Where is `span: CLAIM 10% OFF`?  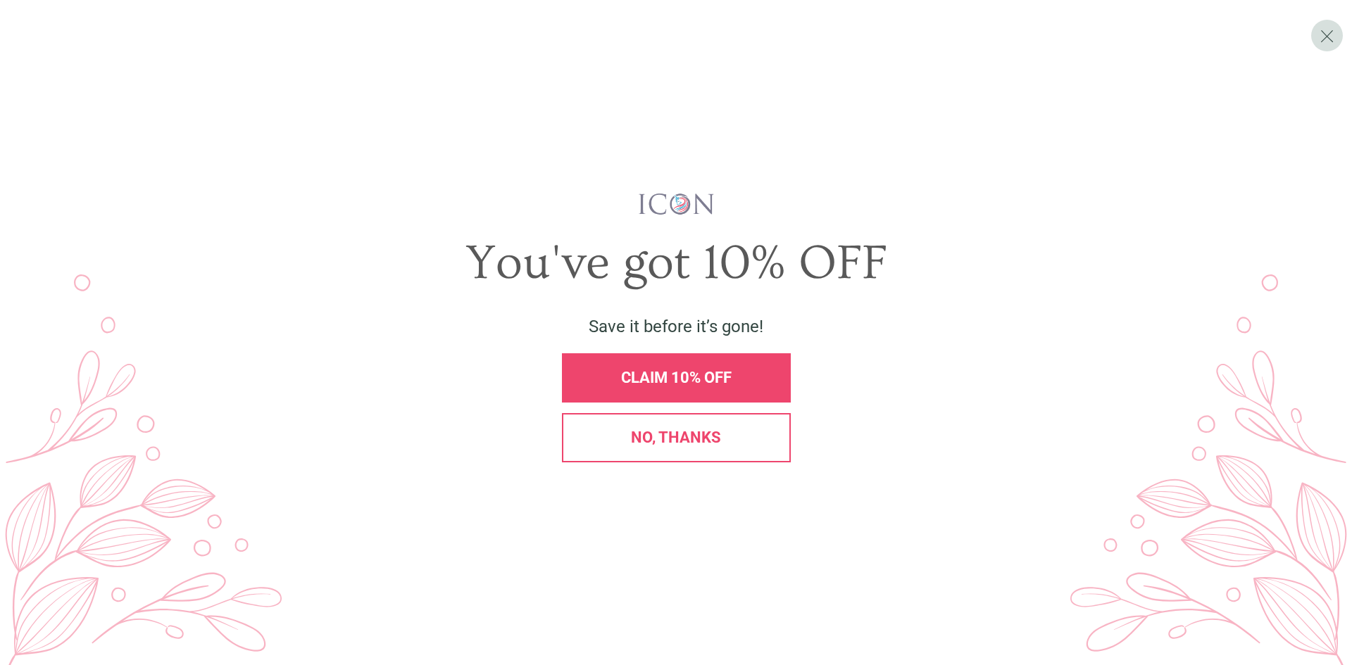
span: CLAIM 10% OFF is located at coordinates (676, 377).